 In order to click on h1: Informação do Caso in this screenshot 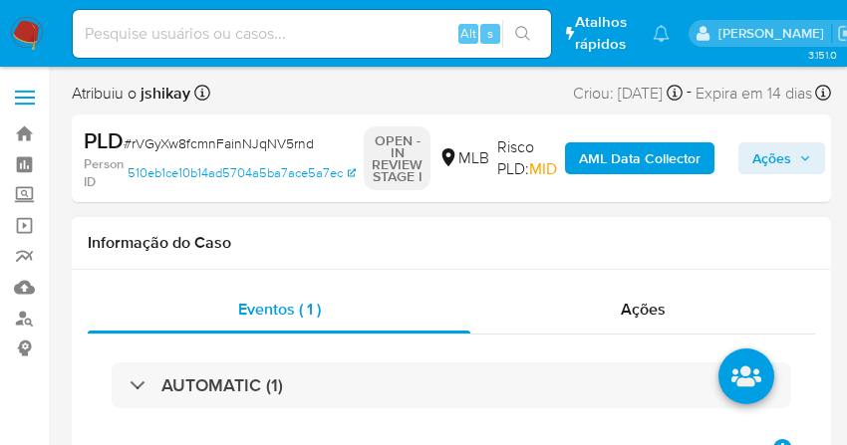, I will do `click(451, 243)`.